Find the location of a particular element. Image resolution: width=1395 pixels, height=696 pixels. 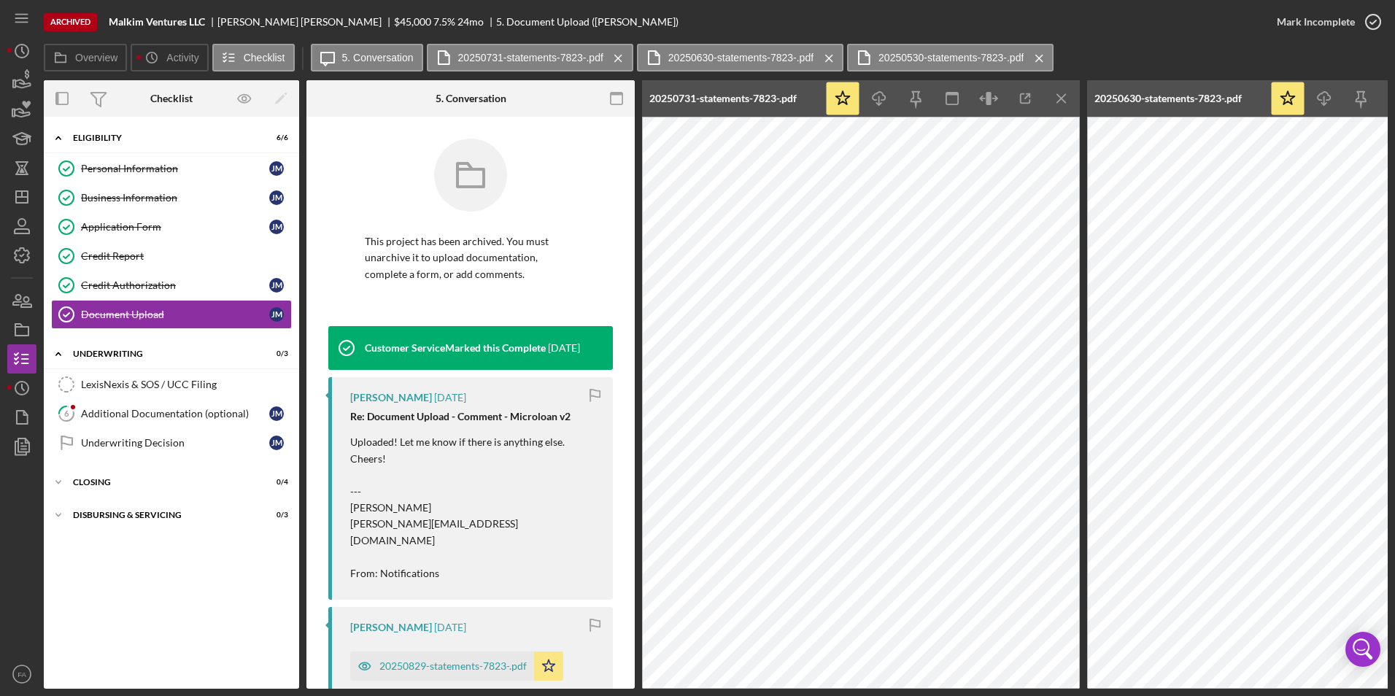

div: Credit Authorization is located at coordinates (175, 285).